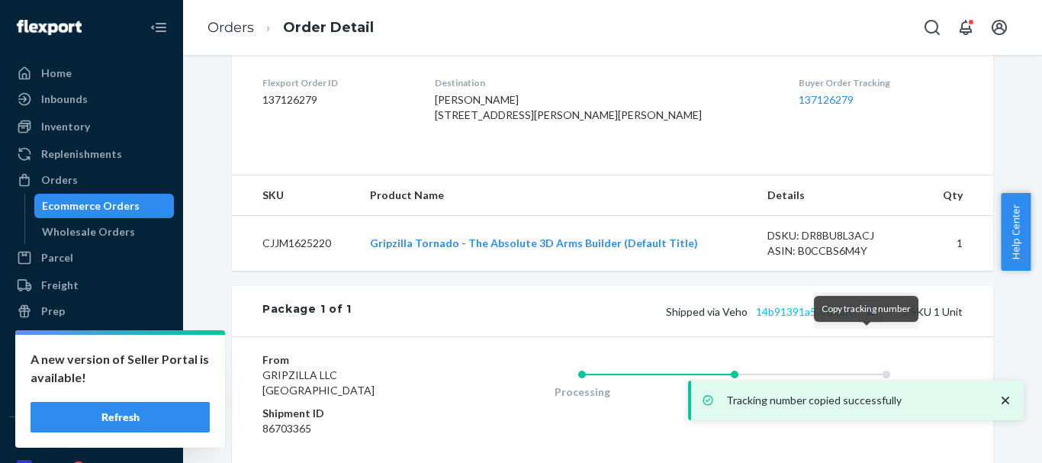 Image resolution: width=1042 pixels, height=463 pixels. I want to click on dt: Flexport Order ID, so click(336, 82).